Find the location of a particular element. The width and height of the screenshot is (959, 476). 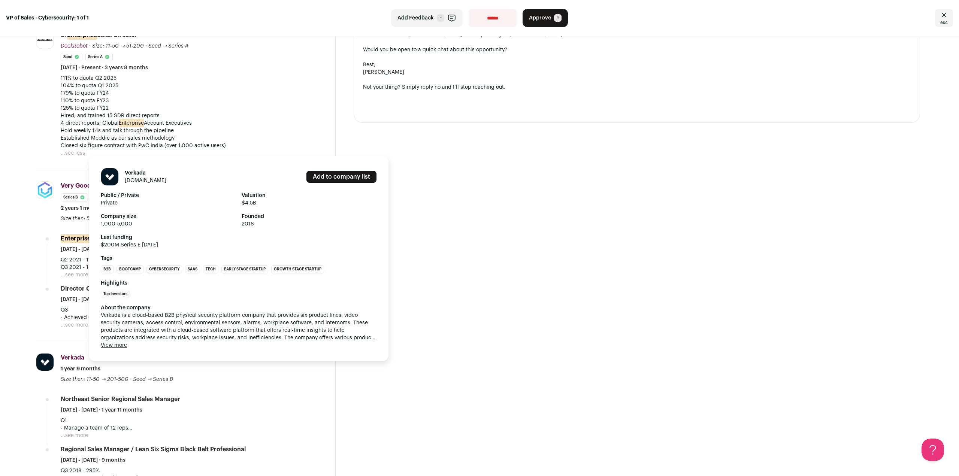

a: Add to company list is located at coordinates (341, 177).